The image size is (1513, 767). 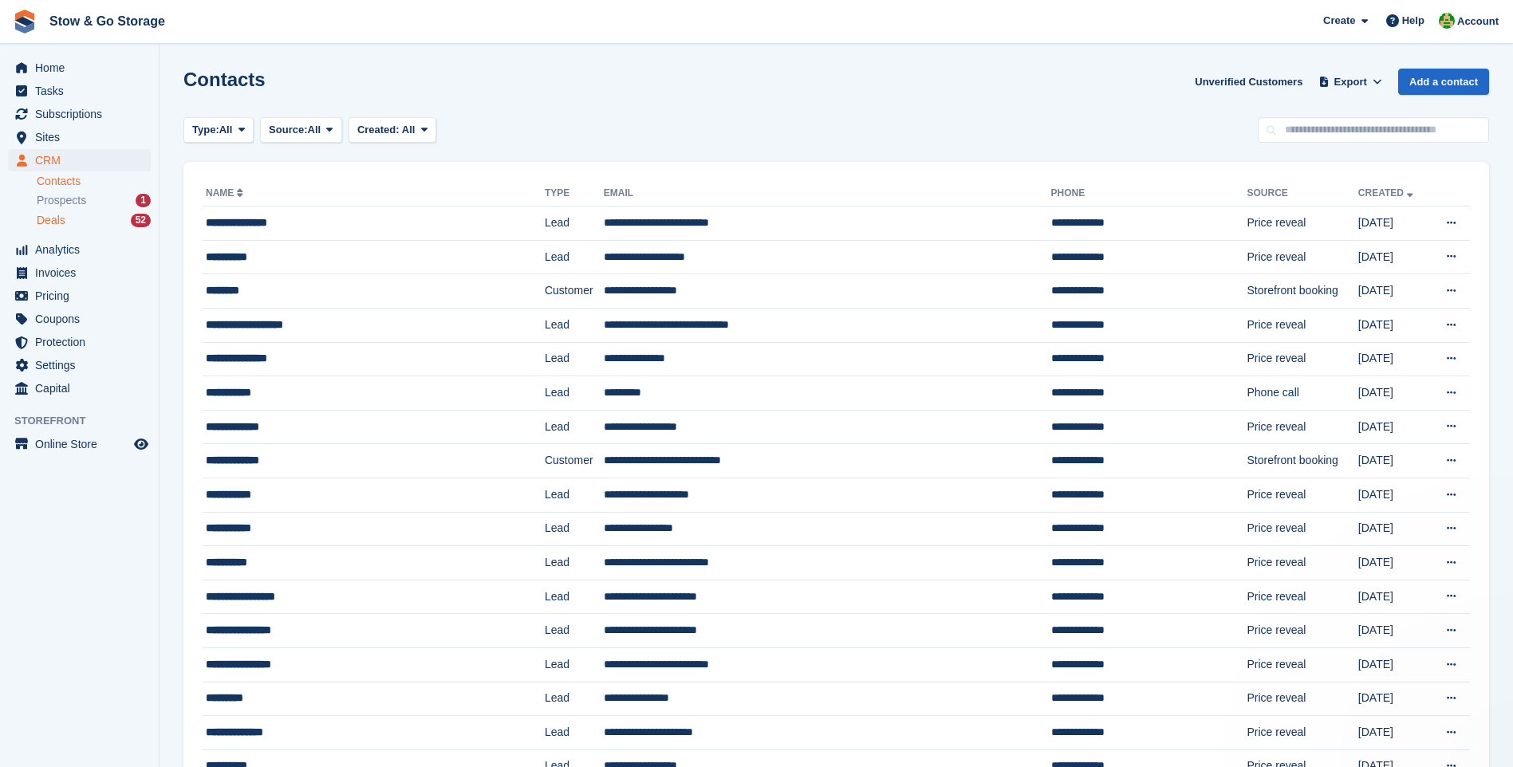 I want to click on h1: Contacts, so click(x=224, y=79).